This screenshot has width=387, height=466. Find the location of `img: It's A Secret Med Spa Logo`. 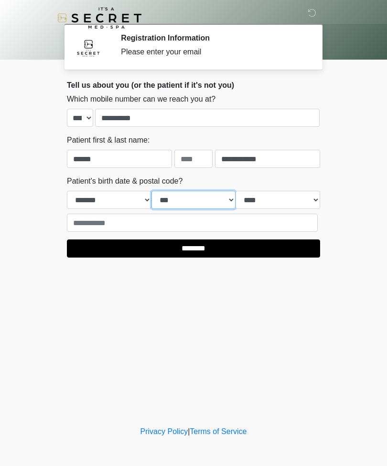

img: It's A Secret Med Spa Logo is located at coordinates (99, 18).